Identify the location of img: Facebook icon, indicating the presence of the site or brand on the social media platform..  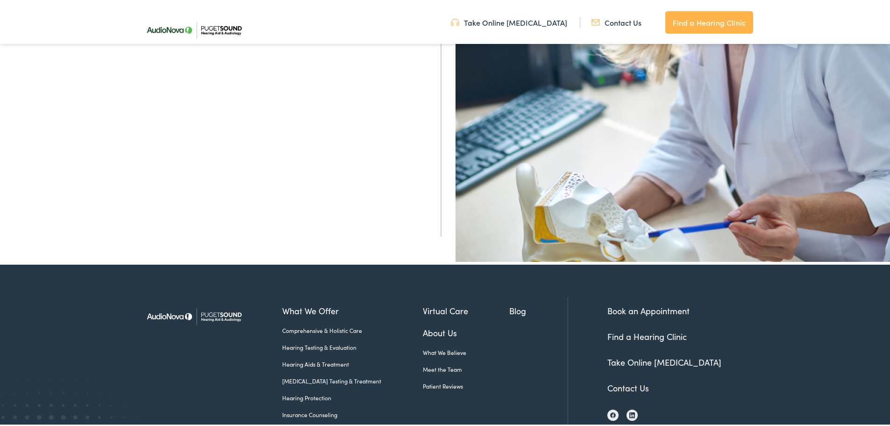
(613, 413).